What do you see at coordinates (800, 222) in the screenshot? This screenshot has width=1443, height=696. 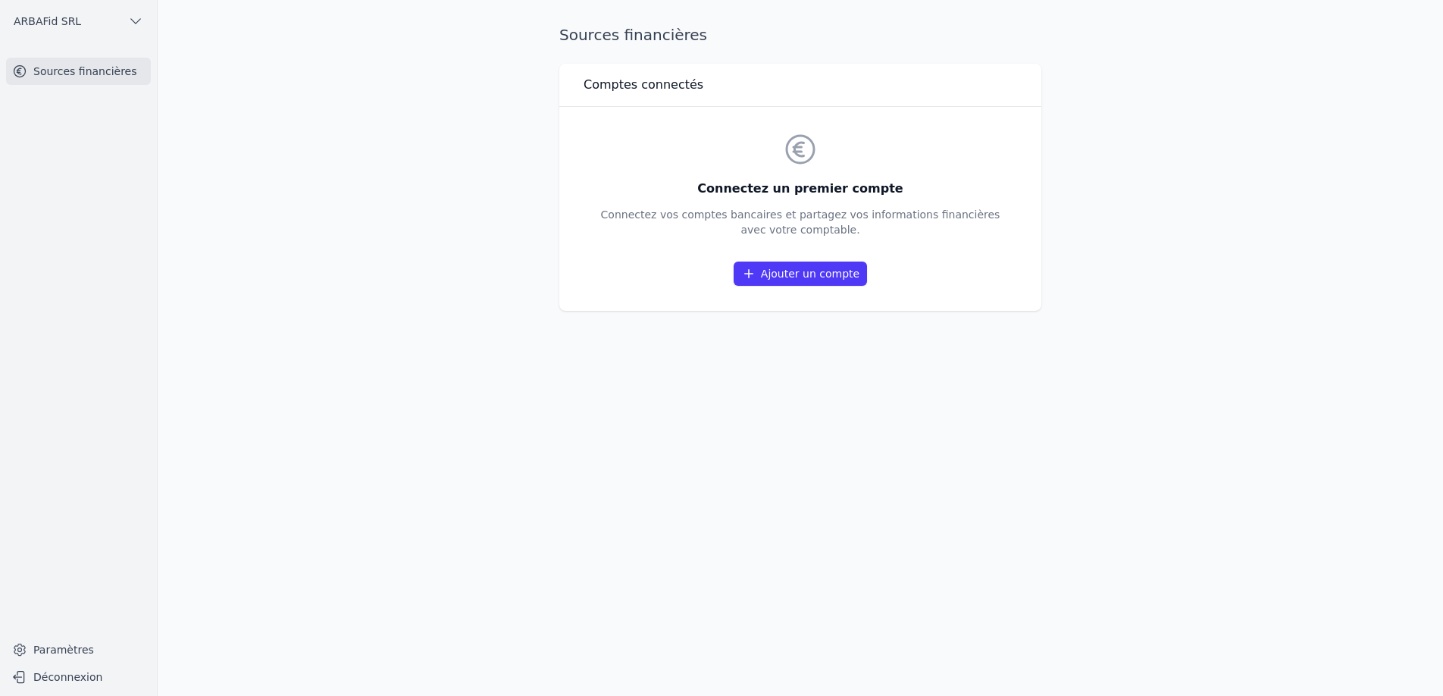 I see `p: Connectez vos comptes bancaires et partagez vos informations financières avec votre comptable.` at bounding box center [800, 222].